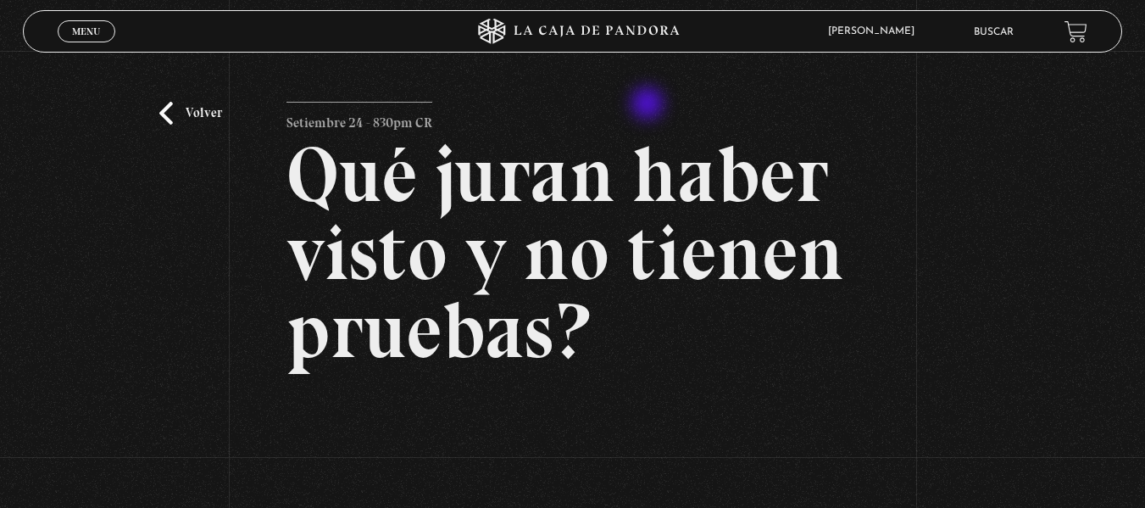  What do you see at coordinates (359, 119) in the screenshot?
I see `p: Setiembre 24 - 830pm CR` at bounding box center [359, 119].